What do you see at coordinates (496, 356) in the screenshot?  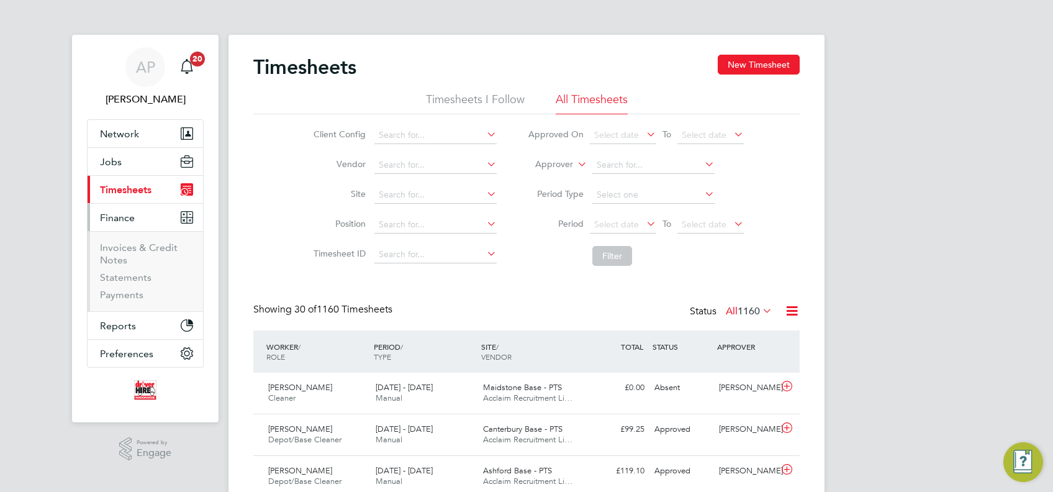 I see `span: VENDOR` at bounding box center [496, 356].